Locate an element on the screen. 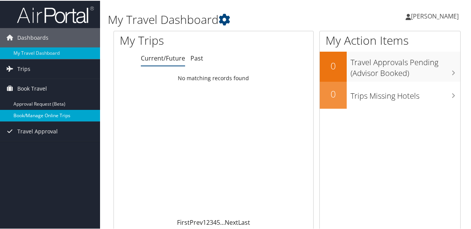 This screenshot has height=229, width=471. a: 3 is located at coordinates (211, 221).